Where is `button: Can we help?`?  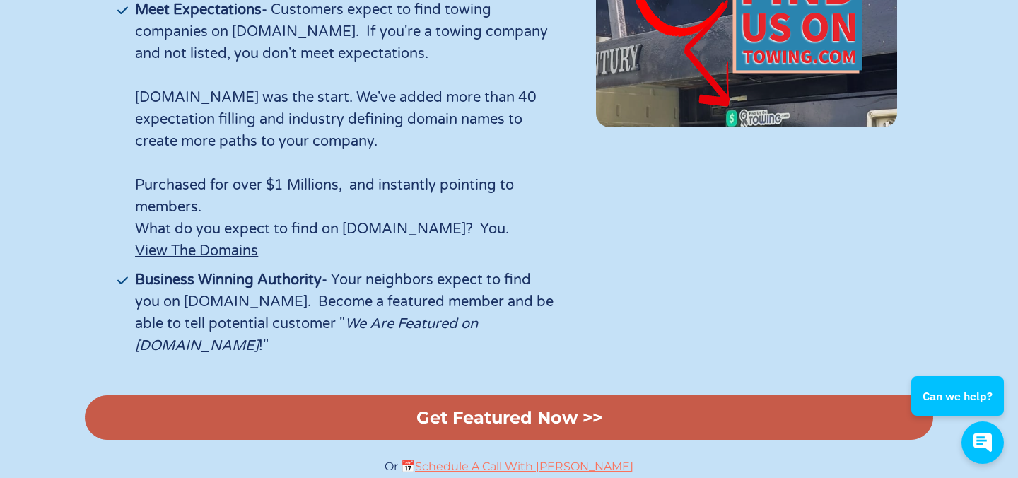 button: Can we help? is located at coordinates (63, 59).